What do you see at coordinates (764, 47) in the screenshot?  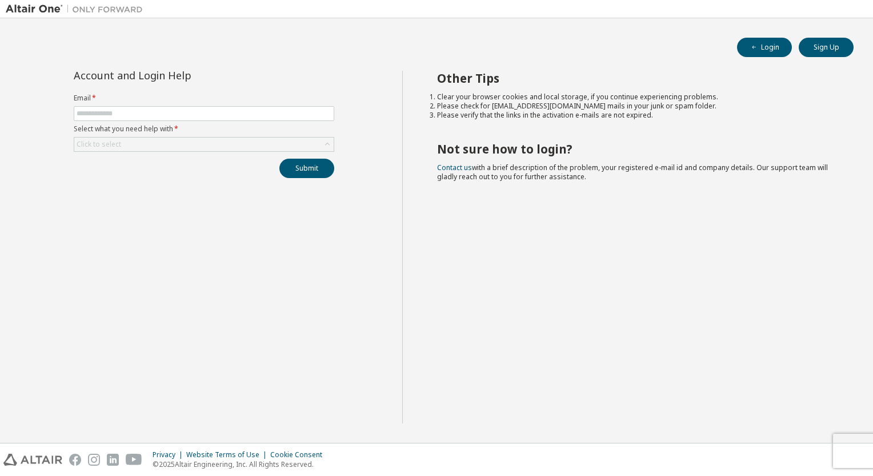 I see `button: Login` at bounding box center [764, 47].